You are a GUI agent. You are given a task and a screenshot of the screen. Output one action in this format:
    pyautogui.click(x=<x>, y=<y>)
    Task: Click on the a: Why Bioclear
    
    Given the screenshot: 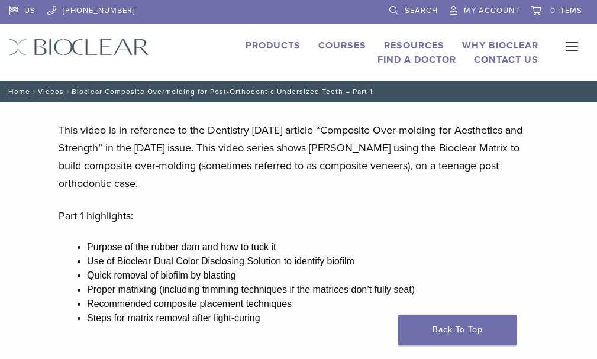 What is the action you would take?
    pyautogui.click(x=500, y=46)
    